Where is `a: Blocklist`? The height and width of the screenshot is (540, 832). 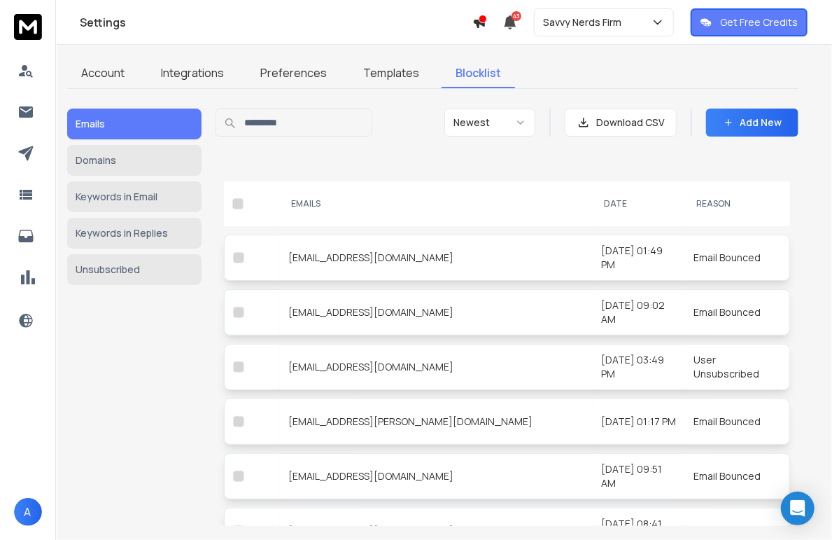 a: Blocklist is located at coordinates (478, 73).